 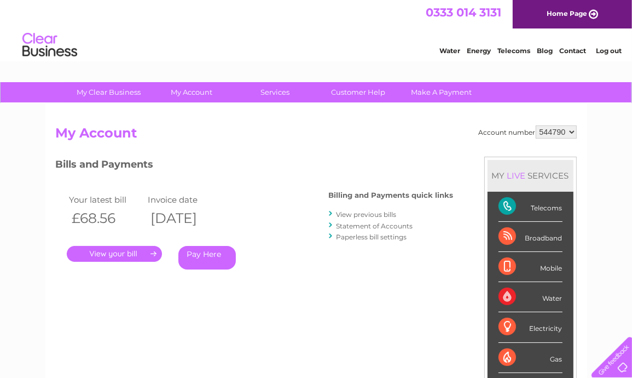 I want to click on a: Services, so click(x=275, y=92).